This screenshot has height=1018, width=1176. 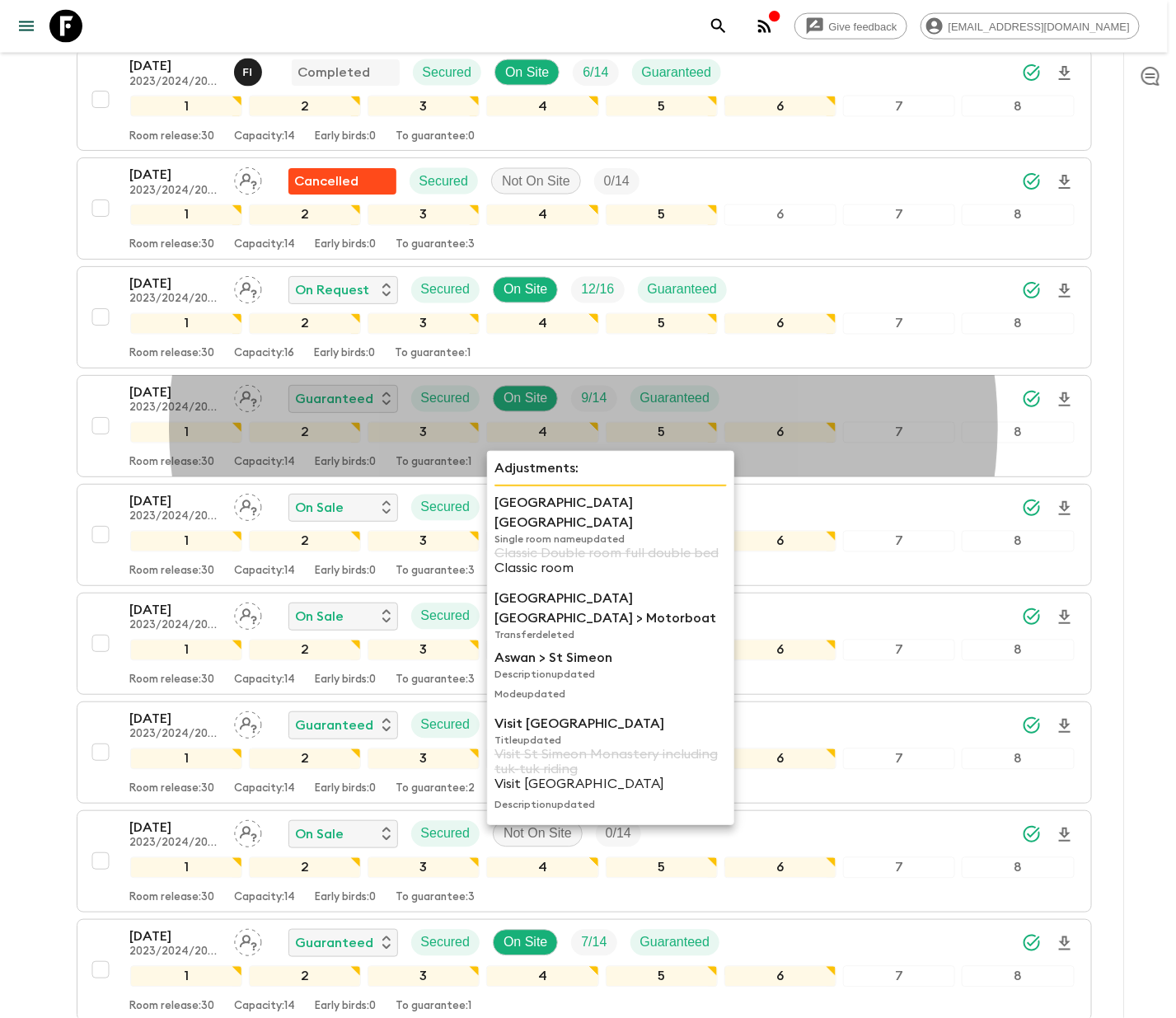 I want to click on span: Faten Ibrahim, so click(x=250, y=70).